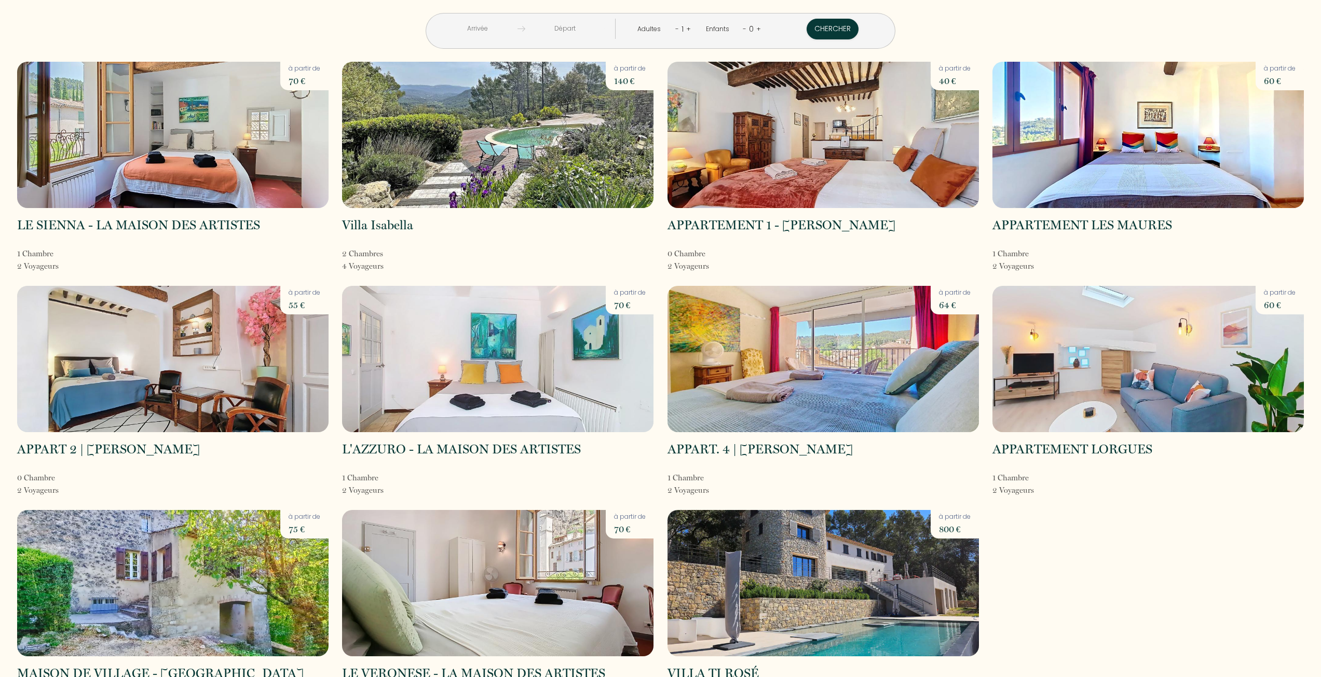 The height and width of the screenshot is (677, 1321). Describe the element at coordinates (955, 305) in the screenshot. I see `p: 64 €` at that location.